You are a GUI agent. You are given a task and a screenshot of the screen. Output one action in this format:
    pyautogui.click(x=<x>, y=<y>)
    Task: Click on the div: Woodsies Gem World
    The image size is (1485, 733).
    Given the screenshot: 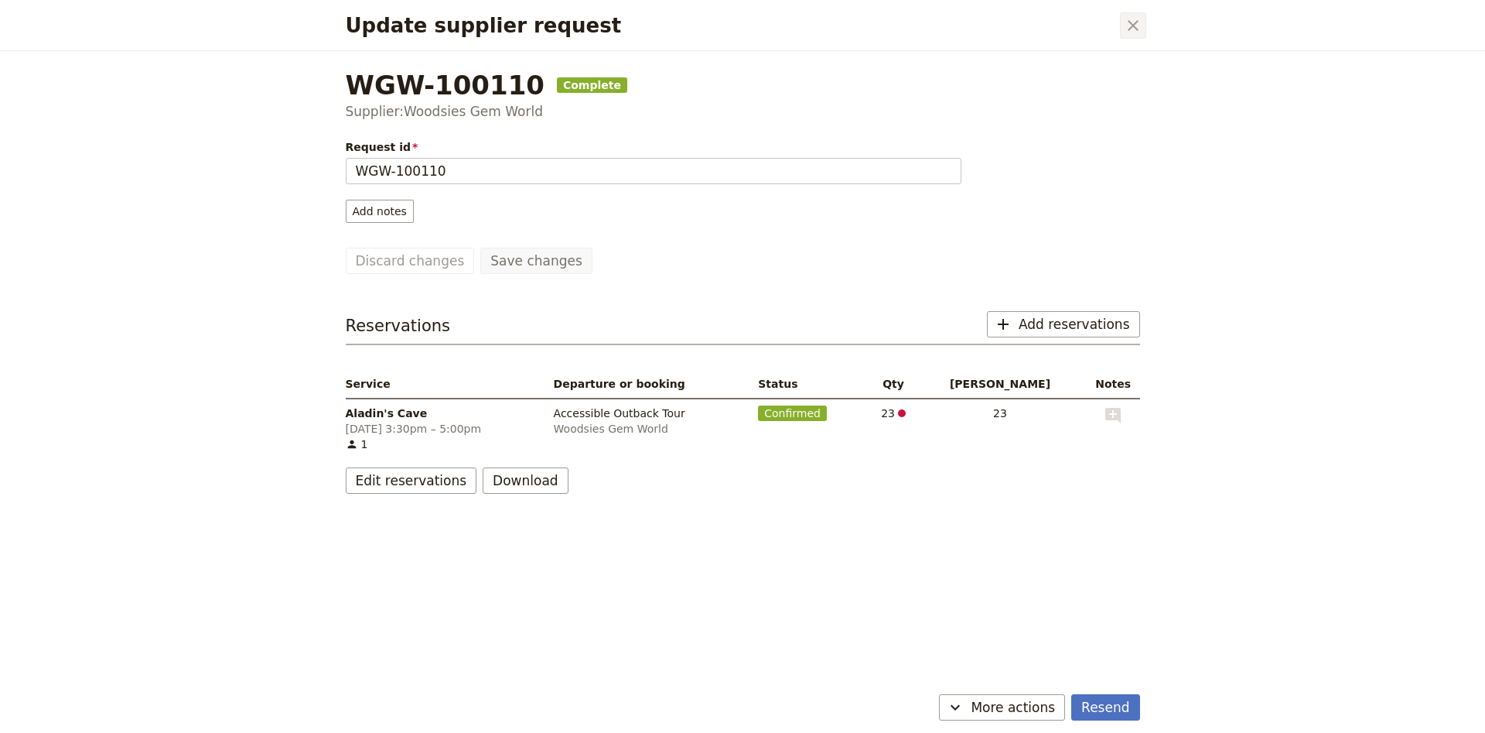 What is the action you would take?
    pyautogui.click(x=650, y=429)
    